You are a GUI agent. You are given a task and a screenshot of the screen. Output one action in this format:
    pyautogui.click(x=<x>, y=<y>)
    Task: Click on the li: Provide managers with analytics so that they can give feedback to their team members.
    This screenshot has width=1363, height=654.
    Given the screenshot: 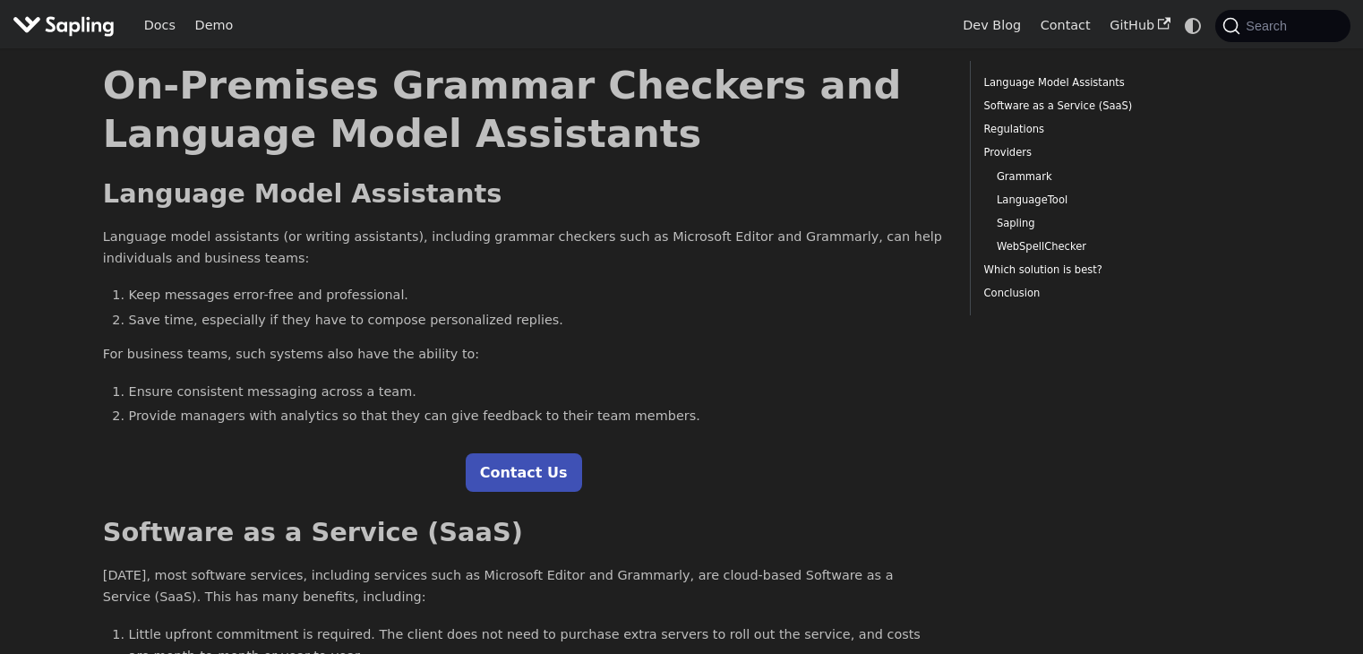 What is the action you would take?
    pyautogui.click(x=537, y=416)
    